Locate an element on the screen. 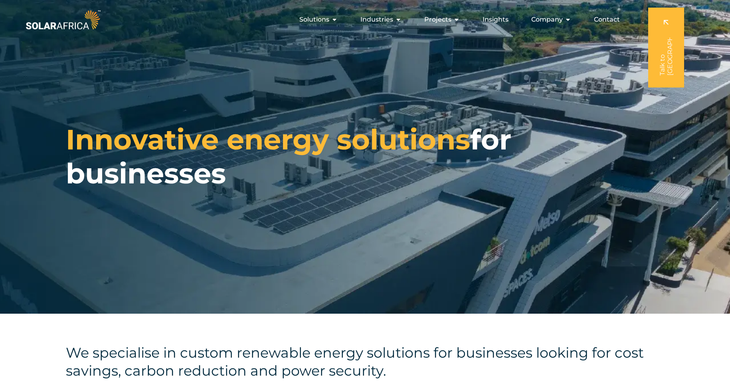 Image resolution: width=730 pixels, height=392 pixels. nav: Menu is located at coordinates (364, 20).